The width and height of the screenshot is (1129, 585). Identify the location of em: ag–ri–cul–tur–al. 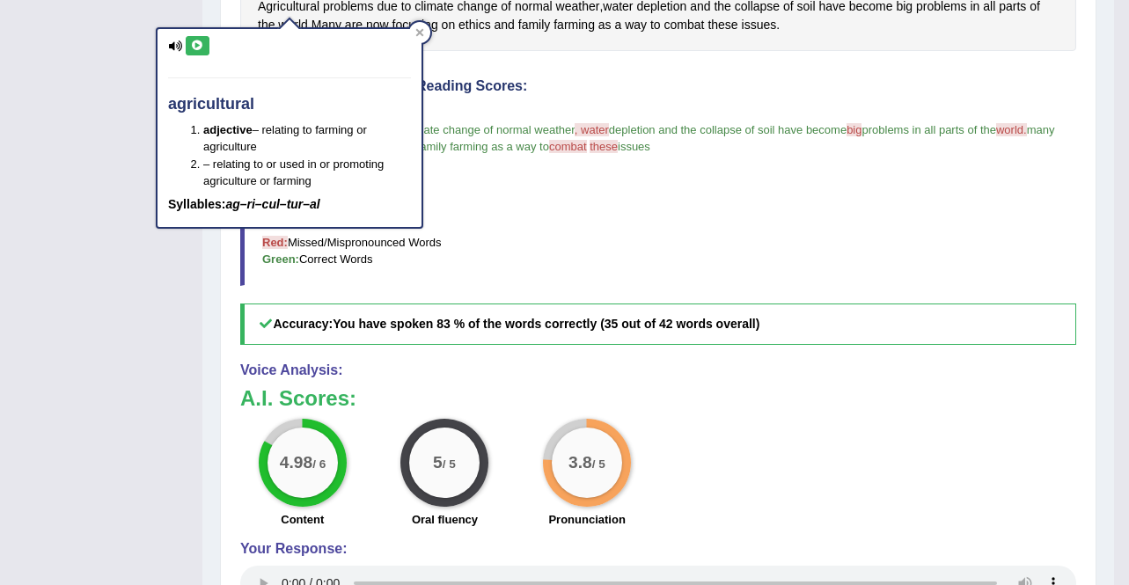
(272, 204).